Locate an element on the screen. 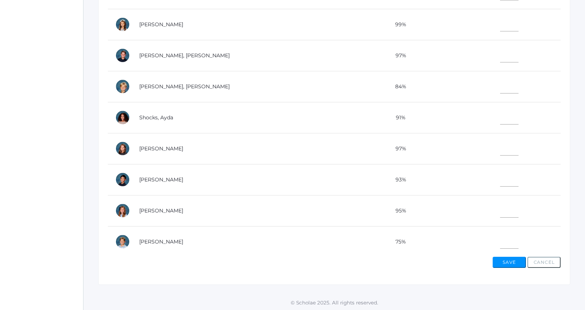 This screenshot has width=585, height=310. div: Ayda Shocks is located at coordinates (123, 117).